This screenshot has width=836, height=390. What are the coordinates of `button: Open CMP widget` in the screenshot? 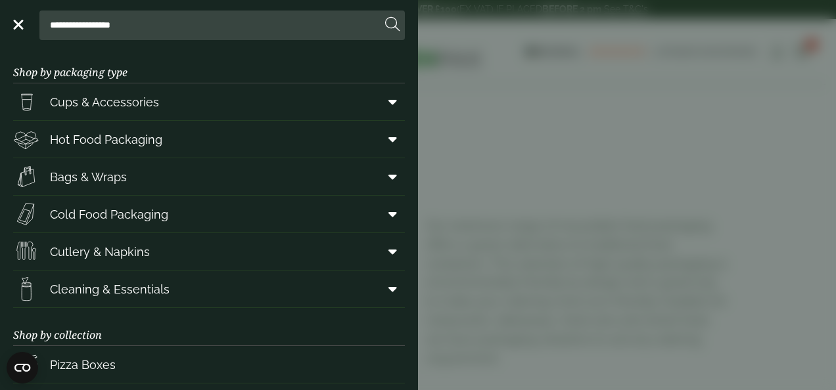 It's located at (22, 368).